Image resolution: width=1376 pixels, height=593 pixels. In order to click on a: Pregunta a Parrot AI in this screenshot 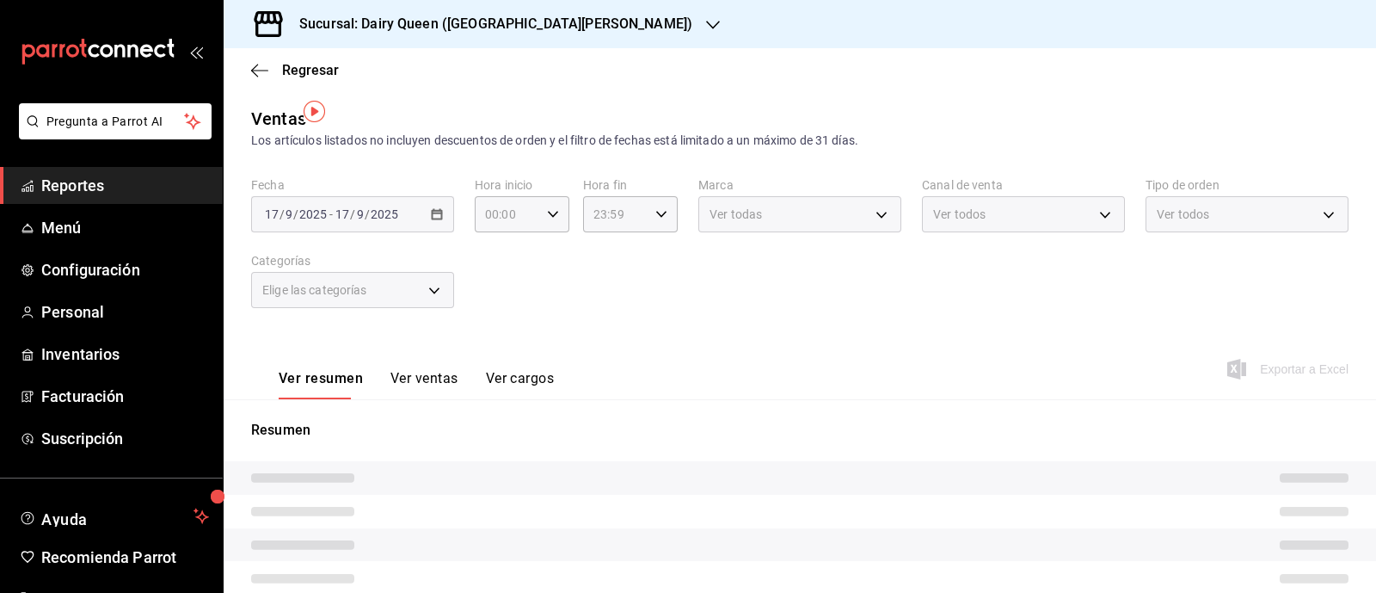, I will do `click(112, 133)`.